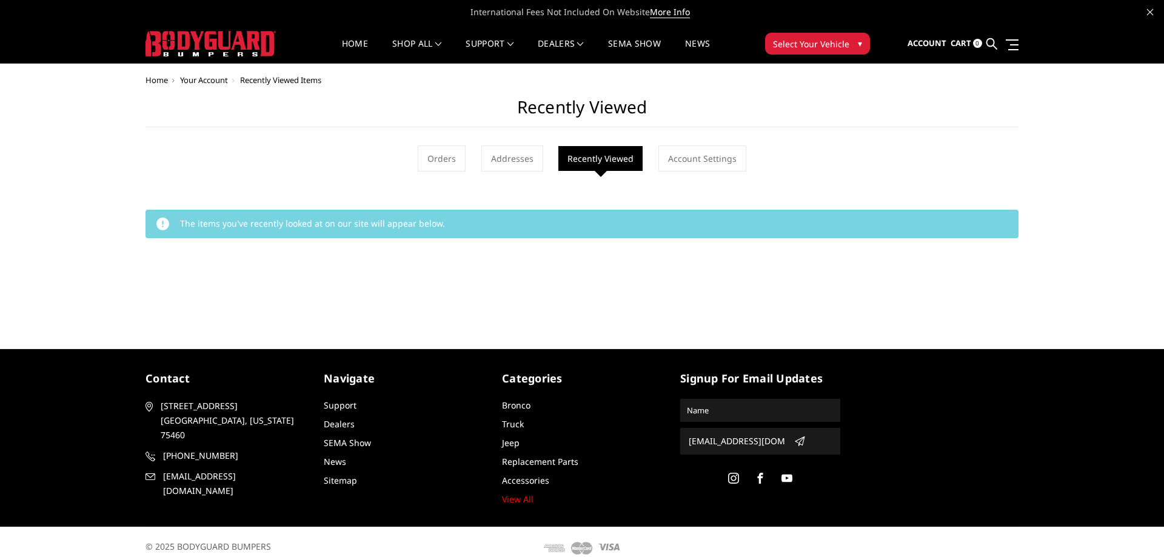 The height and width of the screenshot is (557, 1164). What do you see at coordinates (417, 51) in the screenshot?
I see `a: shop all` at bounding box center [417, 51].